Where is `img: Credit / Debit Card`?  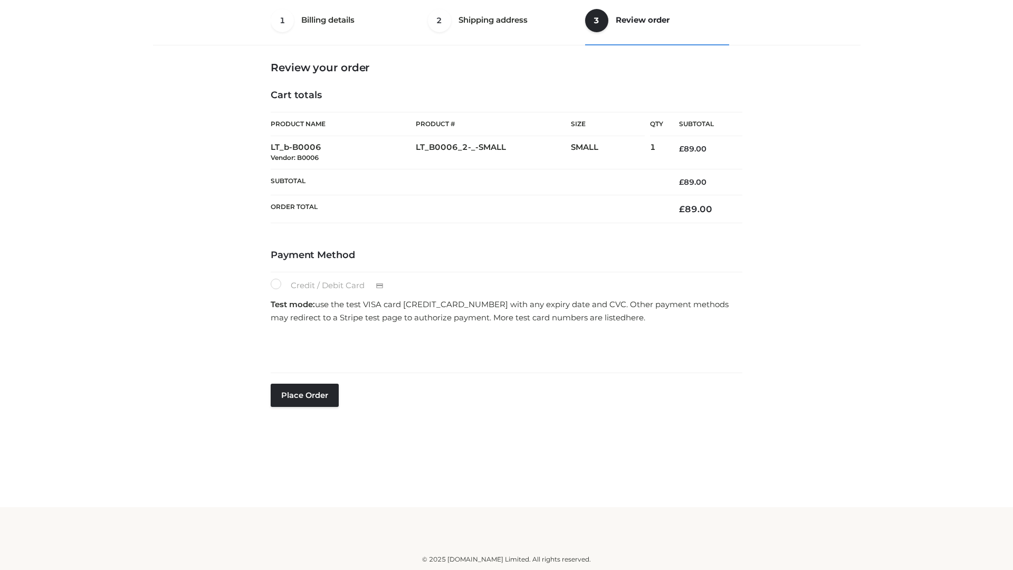 img: Credit / Debit Card is located at coordinates (379, 286).